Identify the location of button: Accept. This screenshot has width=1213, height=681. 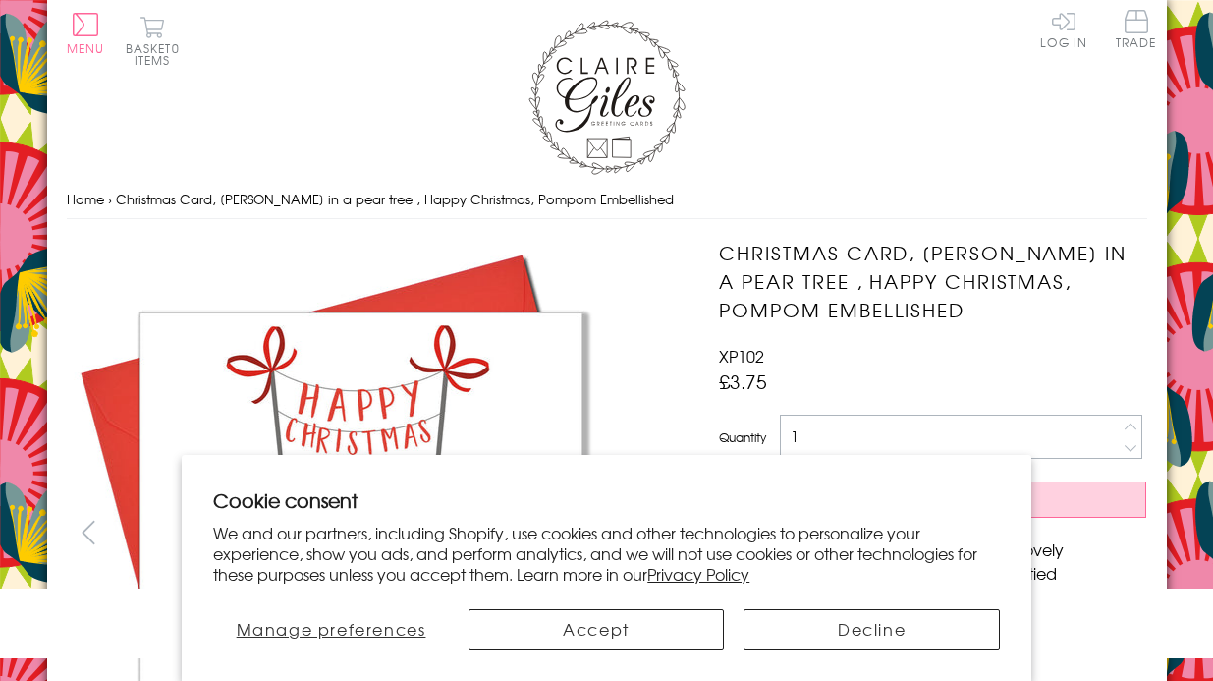
(596, 629).